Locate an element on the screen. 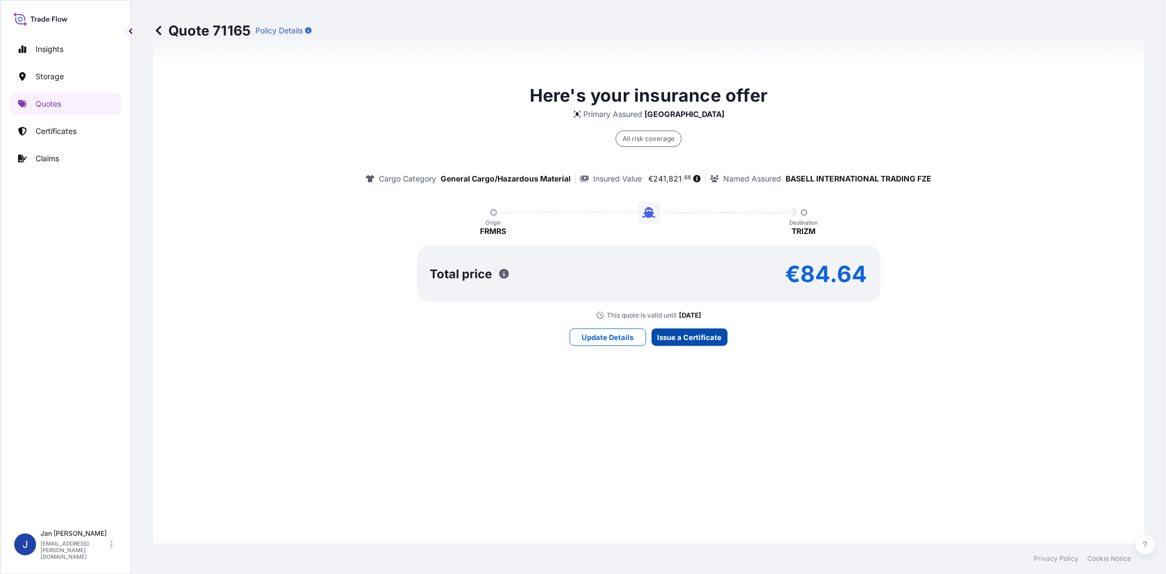  a: Certificates is located at coordinates (66, 131).